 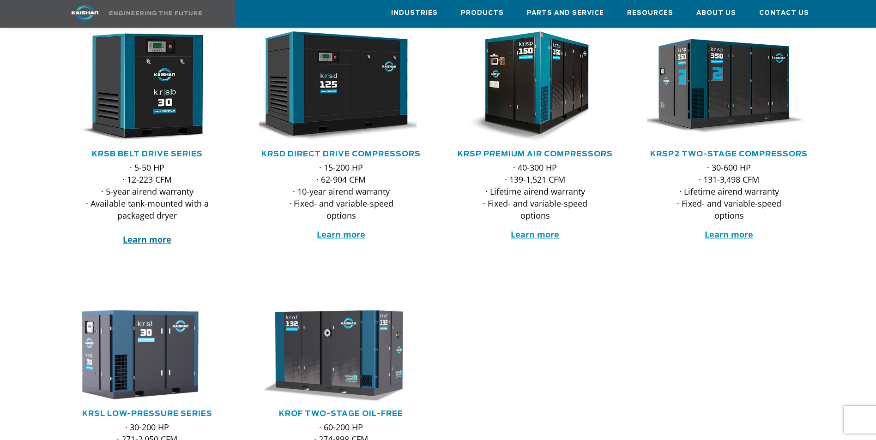 What do you see at coordinates (341, 154) in the screenshot?
I see `a: KRSD Direct Drive Compressors` at bounding box center [341, 154].